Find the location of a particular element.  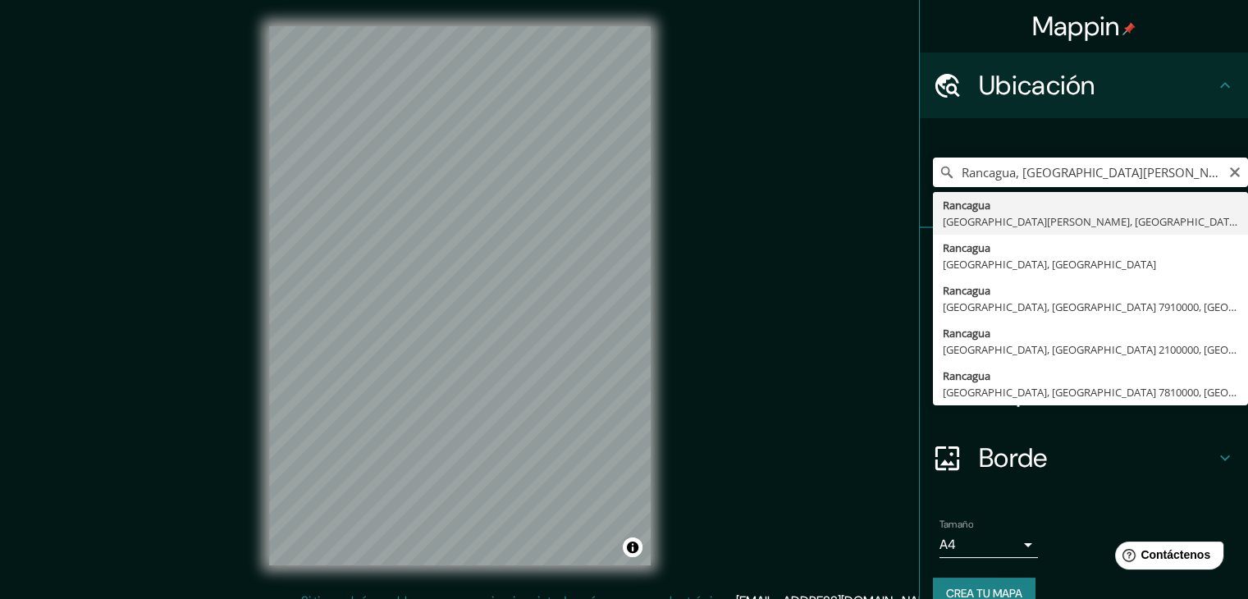

button: Claro is located at coordinates (1235, 171).